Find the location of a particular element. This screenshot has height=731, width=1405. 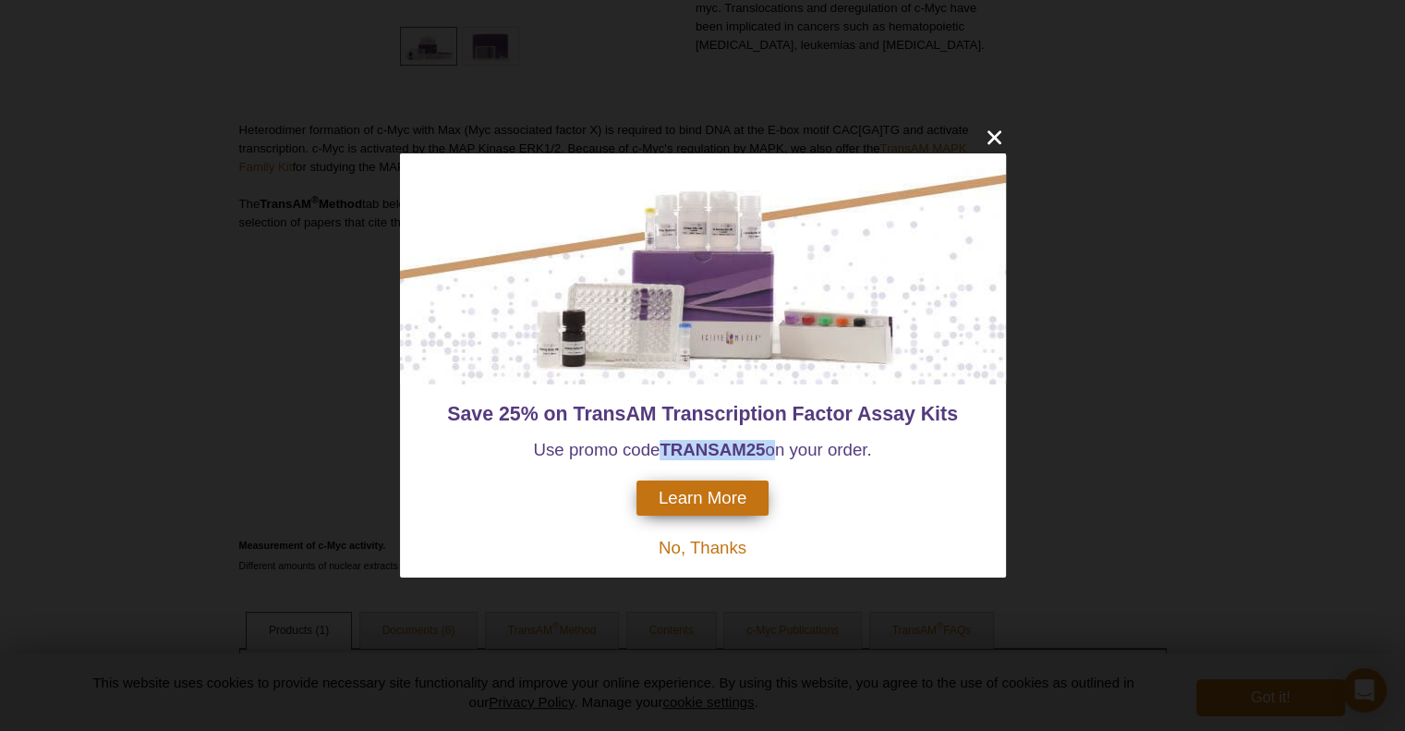

strong: TRANSAM is located at coordinates (702, 449).